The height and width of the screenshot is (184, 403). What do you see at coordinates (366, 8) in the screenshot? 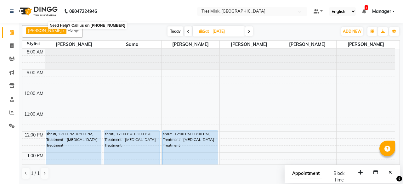
I see `span: 1` at bounding box center [366, 8].